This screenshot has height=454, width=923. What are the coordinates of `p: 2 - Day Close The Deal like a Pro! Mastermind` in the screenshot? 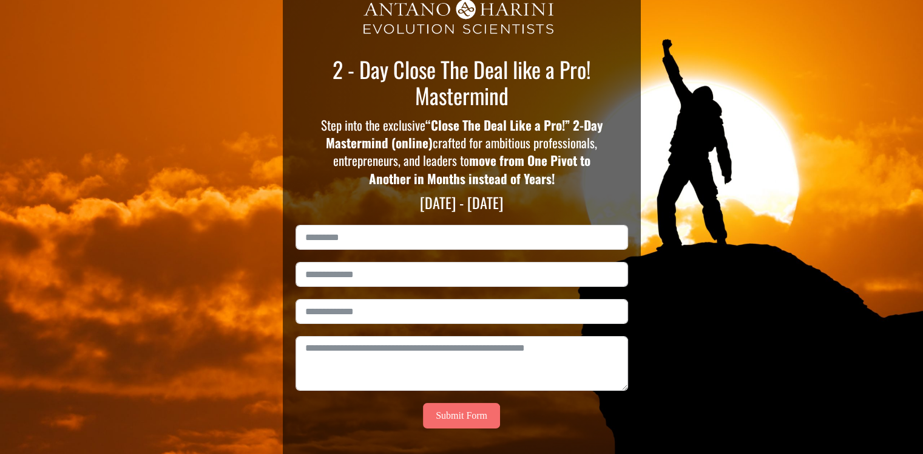 It's located at (462, 82).